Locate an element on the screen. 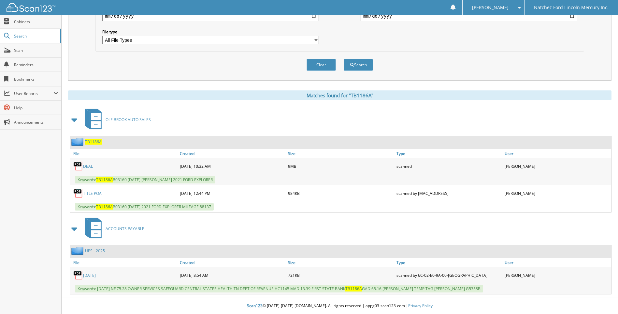  span: Natchez Ford Lincoln Mercury Inc. is located at coordinates (571, 7).